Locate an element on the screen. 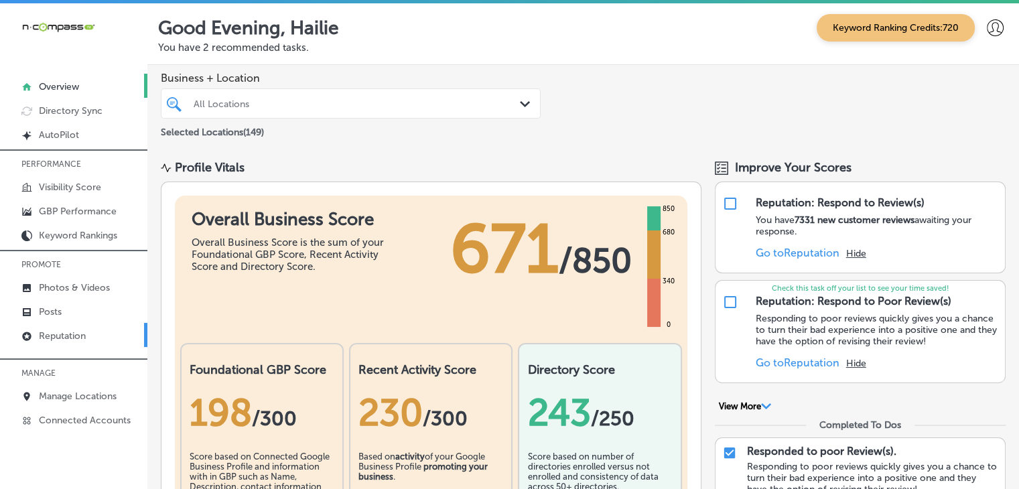 The height and width of the screenshot is (489, 1019). div: v 4.0.25 is located at coordinates (52, 27).